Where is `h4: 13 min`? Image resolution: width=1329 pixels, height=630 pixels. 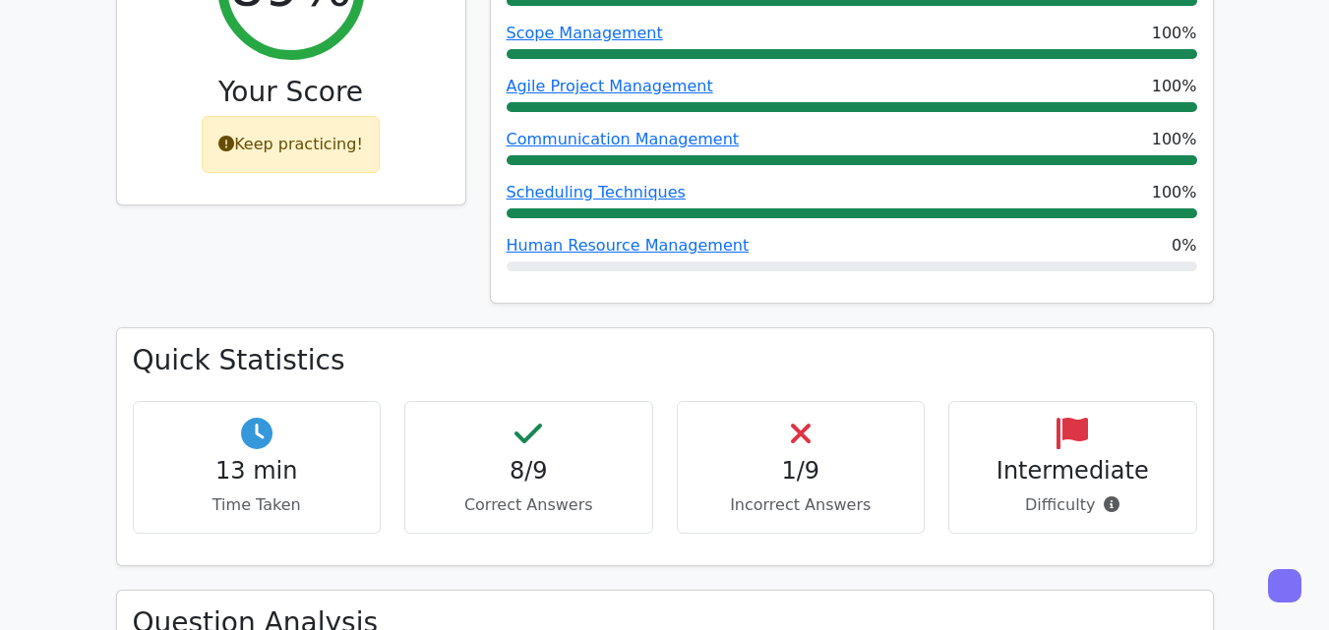
h4: 13 min is located at coordinates (257, 471).